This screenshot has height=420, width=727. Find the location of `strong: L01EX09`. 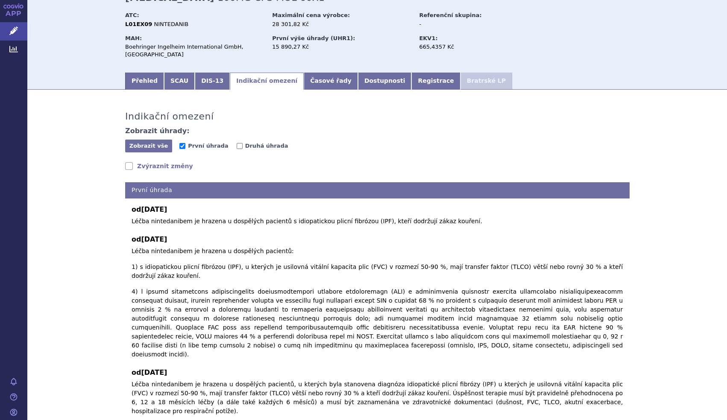

strong: L01EX09 is located at coordinates (138, 24).